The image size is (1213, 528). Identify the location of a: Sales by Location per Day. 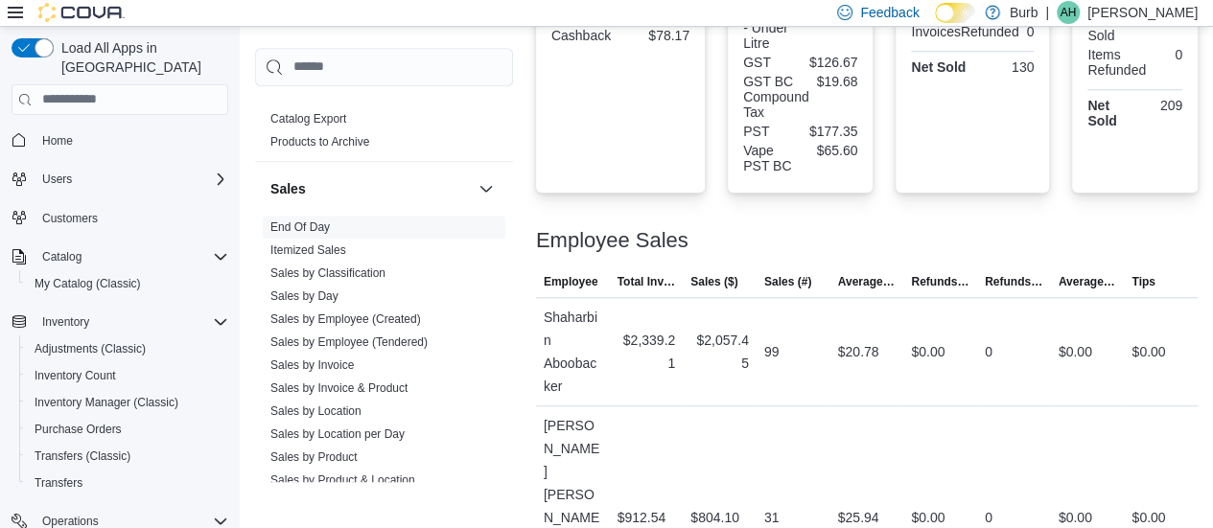
(338, 434).